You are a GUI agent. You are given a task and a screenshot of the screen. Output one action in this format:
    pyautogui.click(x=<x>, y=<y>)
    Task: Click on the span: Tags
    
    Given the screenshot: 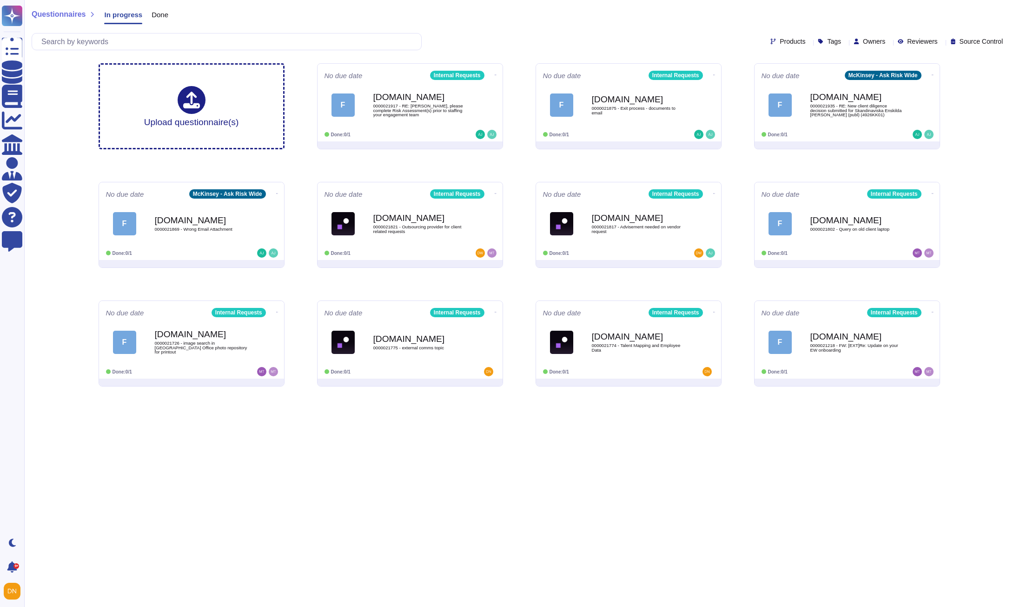 What is the action you would take?
    pyautogui.click(x=834, y=41)
    